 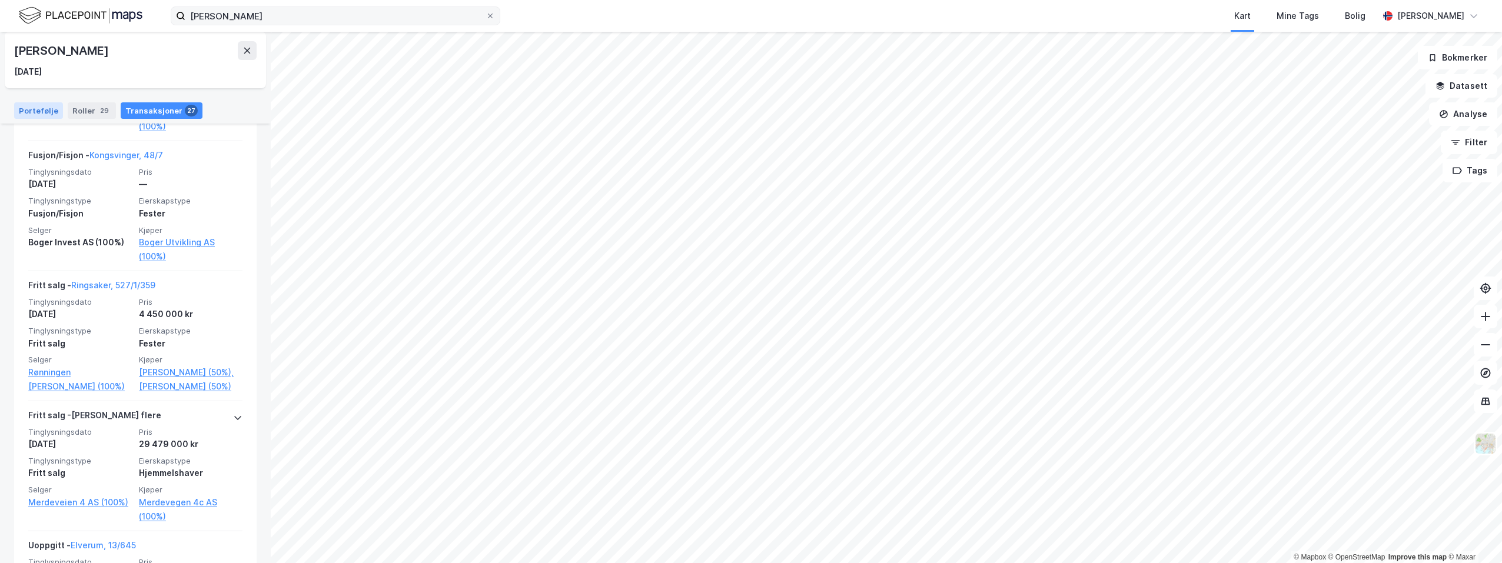 I want to click on div: 29, so click(x=104, y=111).